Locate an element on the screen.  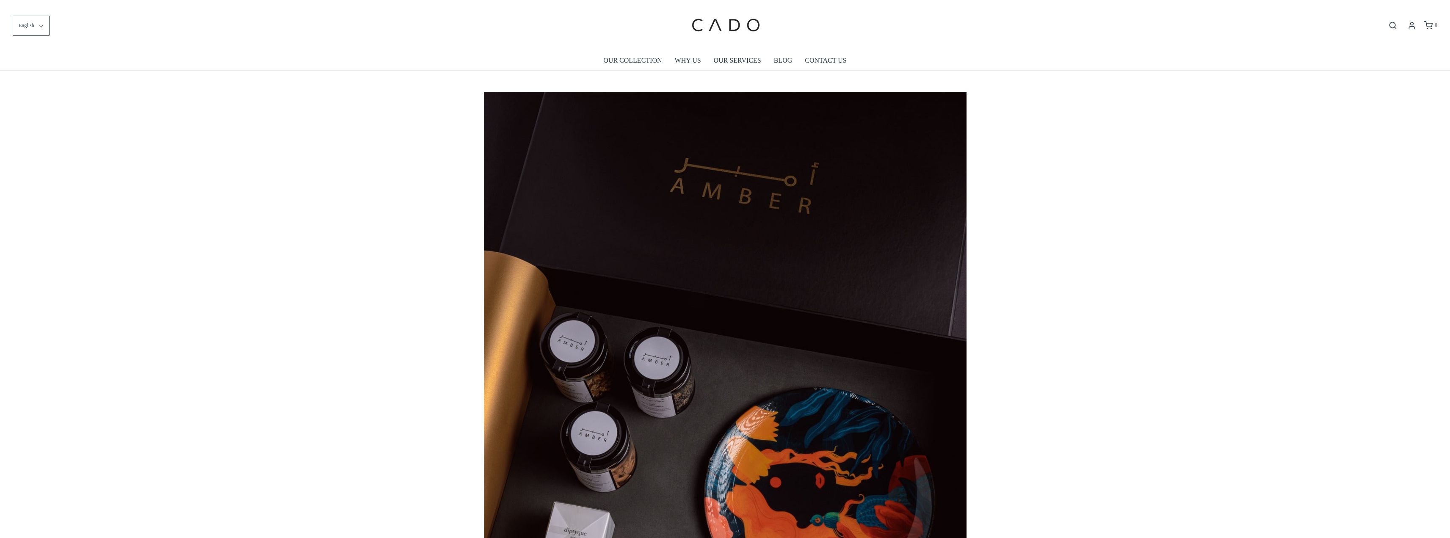
a: BLOG is located at coordinates (783, 61).